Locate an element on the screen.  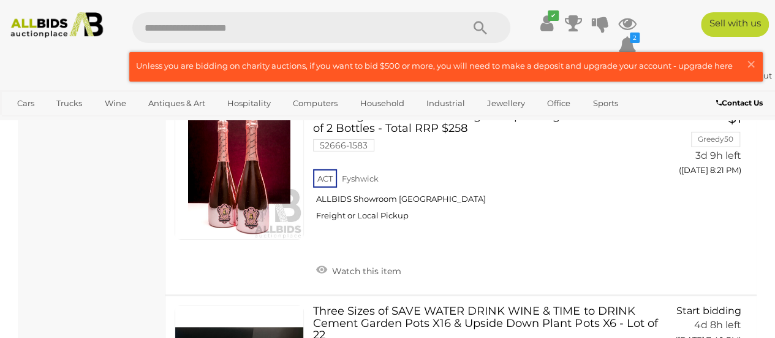
a: Sell with us is located at coordinates (735, 25).